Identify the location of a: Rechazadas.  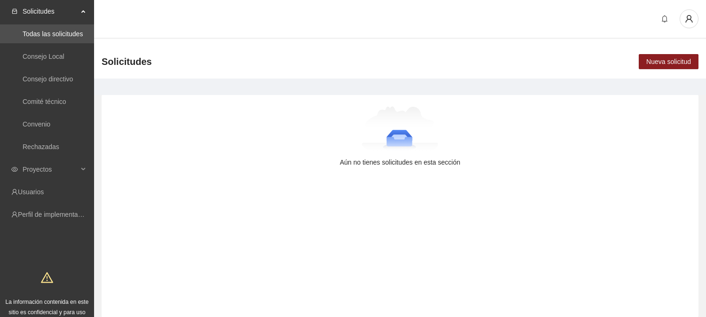
(41, 147).